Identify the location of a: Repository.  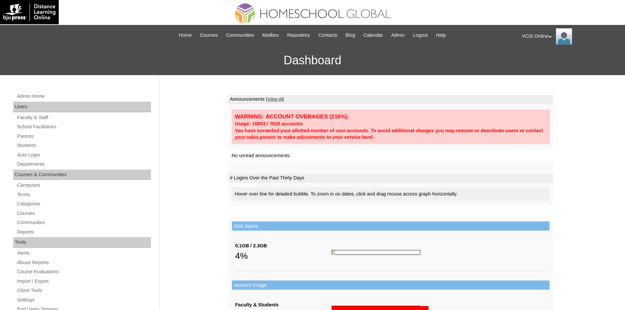
(299, 35).